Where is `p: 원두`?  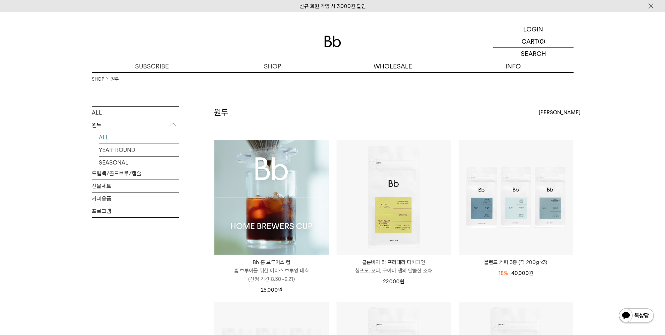
p: 원두 is located at coordinates (135, 125).